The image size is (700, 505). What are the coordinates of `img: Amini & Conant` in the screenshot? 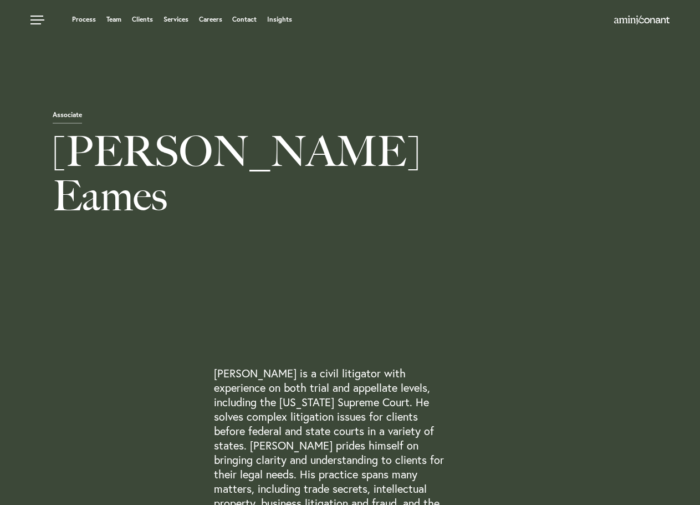 It's located at (642, 20).